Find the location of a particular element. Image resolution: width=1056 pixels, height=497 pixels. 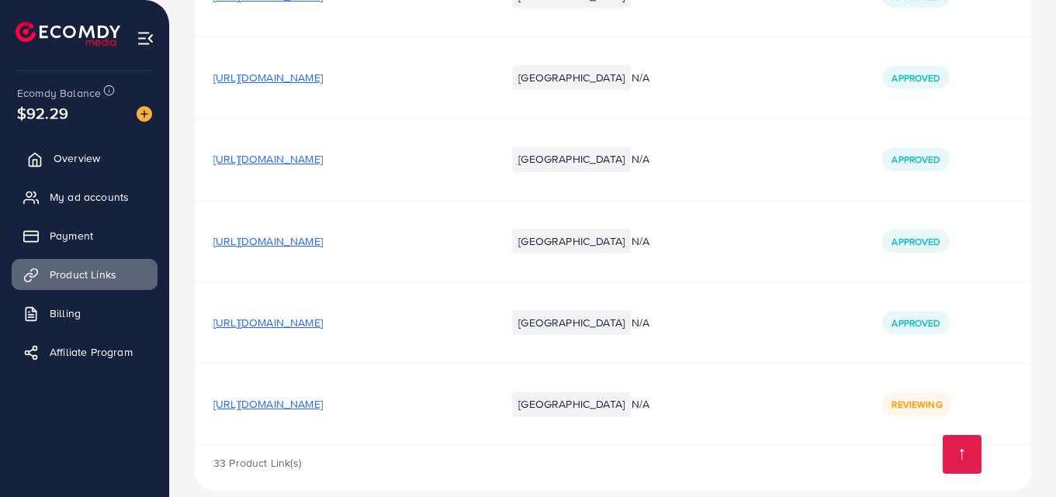

span: Overview is located at coordinates (77, 158).